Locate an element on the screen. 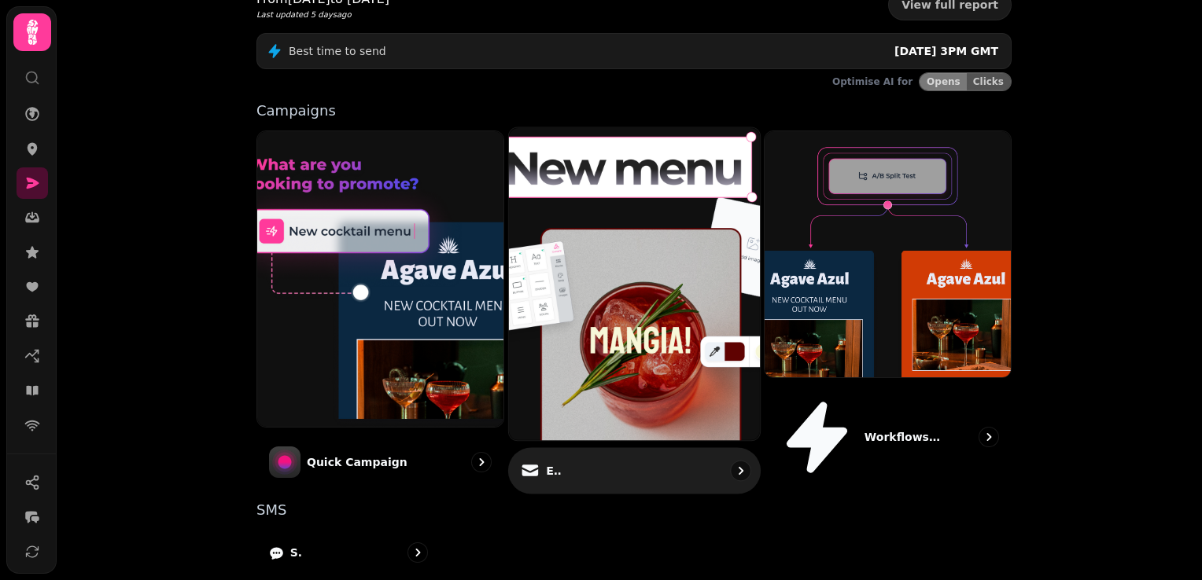 The image size is (1202, 580). button: Clicks is located at coordinates (989, 82).